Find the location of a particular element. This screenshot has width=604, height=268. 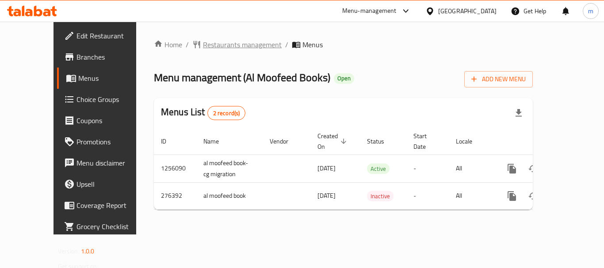

span: Choice Groups is located at coordinates (112, 99).